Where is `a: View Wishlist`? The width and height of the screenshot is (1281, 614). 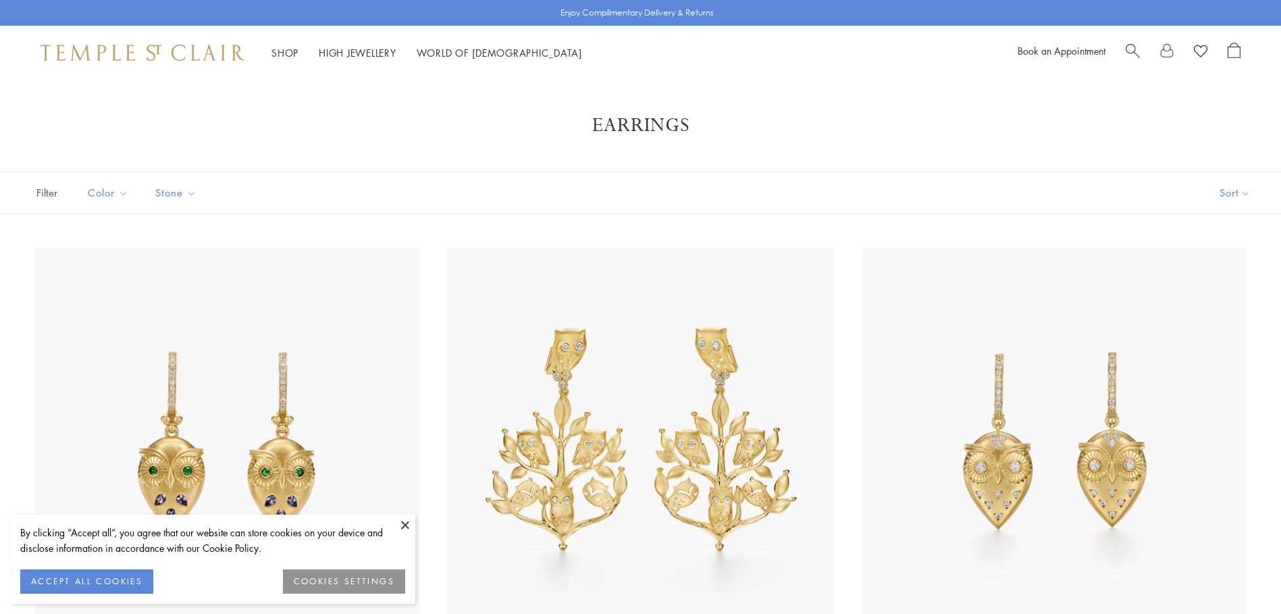 a: View Wishlist is located at coordinates (1200, 53).